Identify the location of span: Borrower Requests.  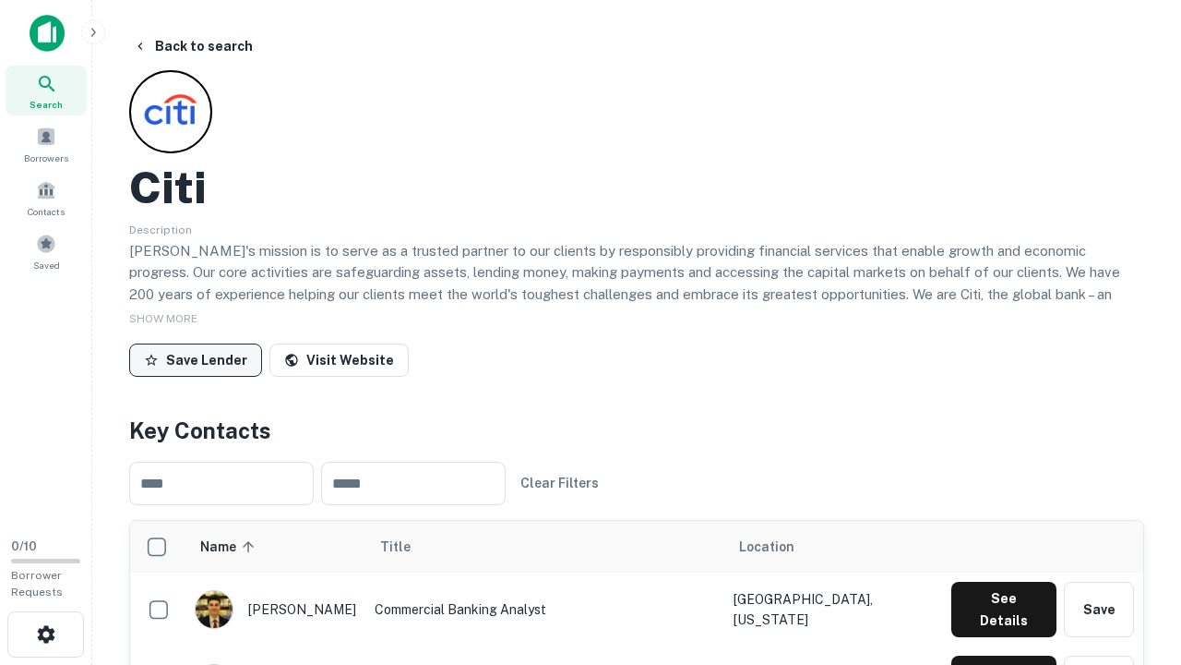
(37, 583).